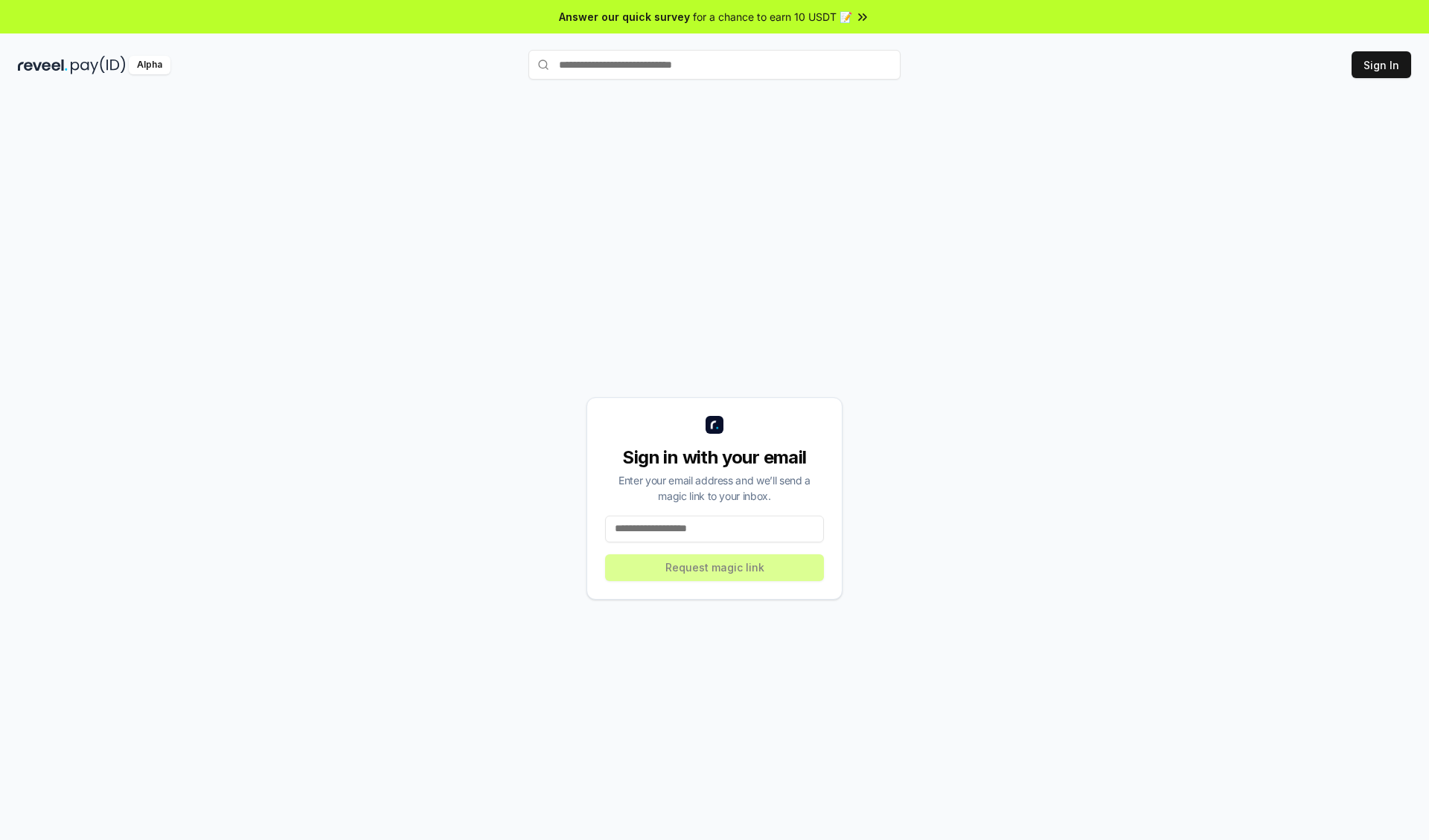 This screenshot has height=840, width=1429. I want to click on span: for a chance to earn 10 USDT 📝, so click(772, 17).